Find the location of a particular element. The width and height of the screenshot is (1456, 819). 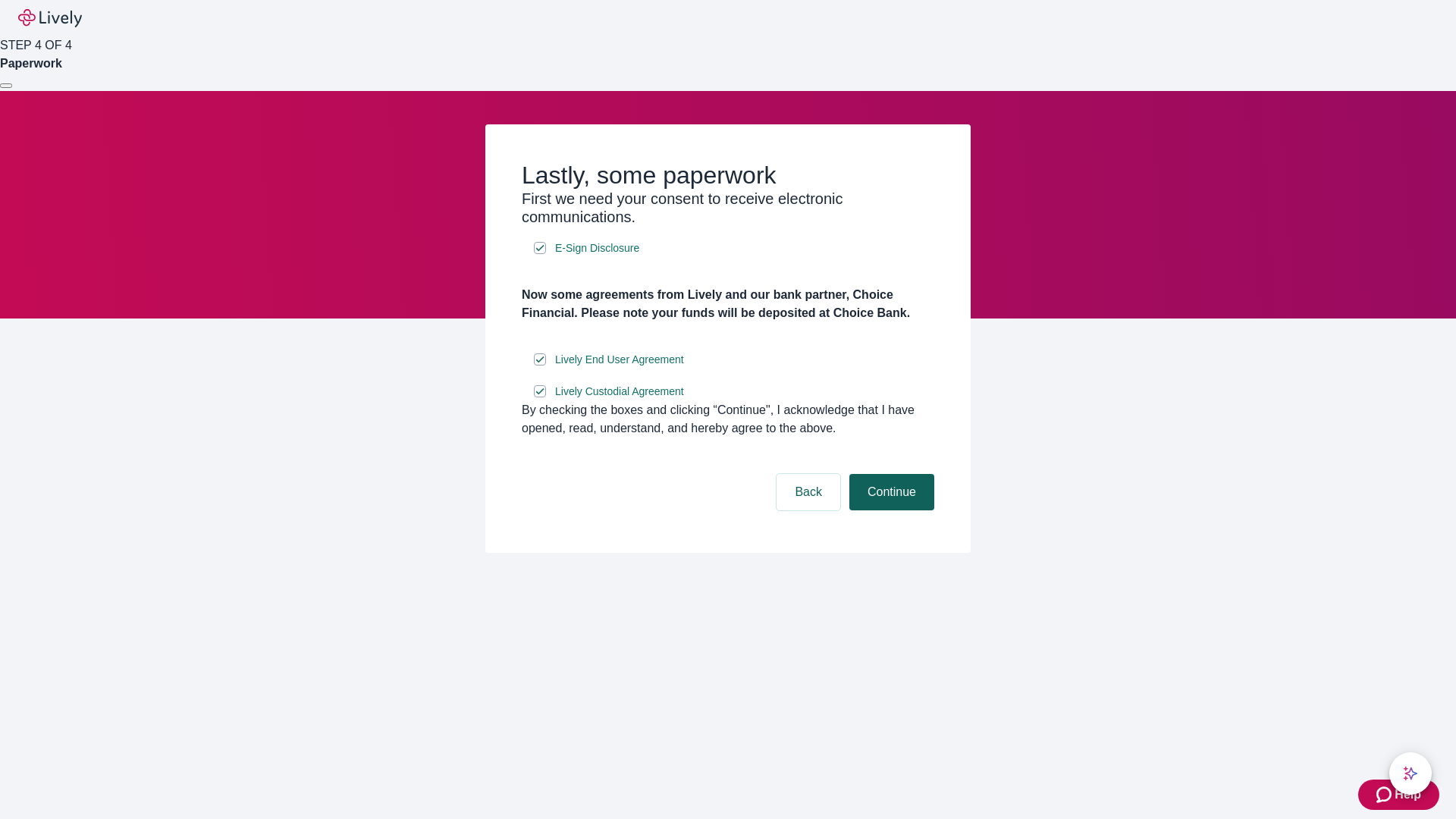

svg: Zendesk support icon is located at coordinates (1386, 794).